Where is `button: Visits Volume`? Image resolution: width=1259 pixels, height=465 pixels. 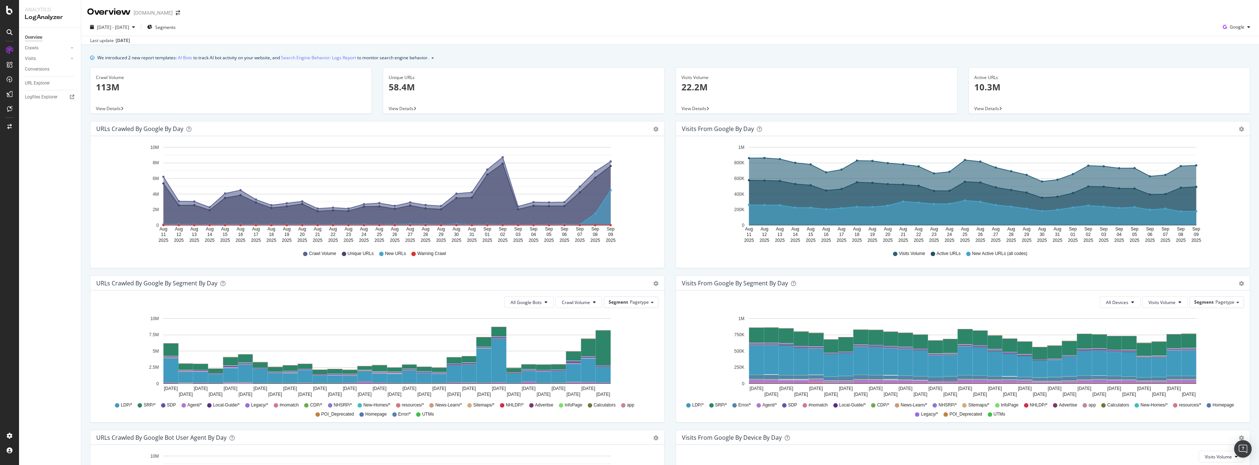 button: Visits Volume is located at coordinates (1221, 457).